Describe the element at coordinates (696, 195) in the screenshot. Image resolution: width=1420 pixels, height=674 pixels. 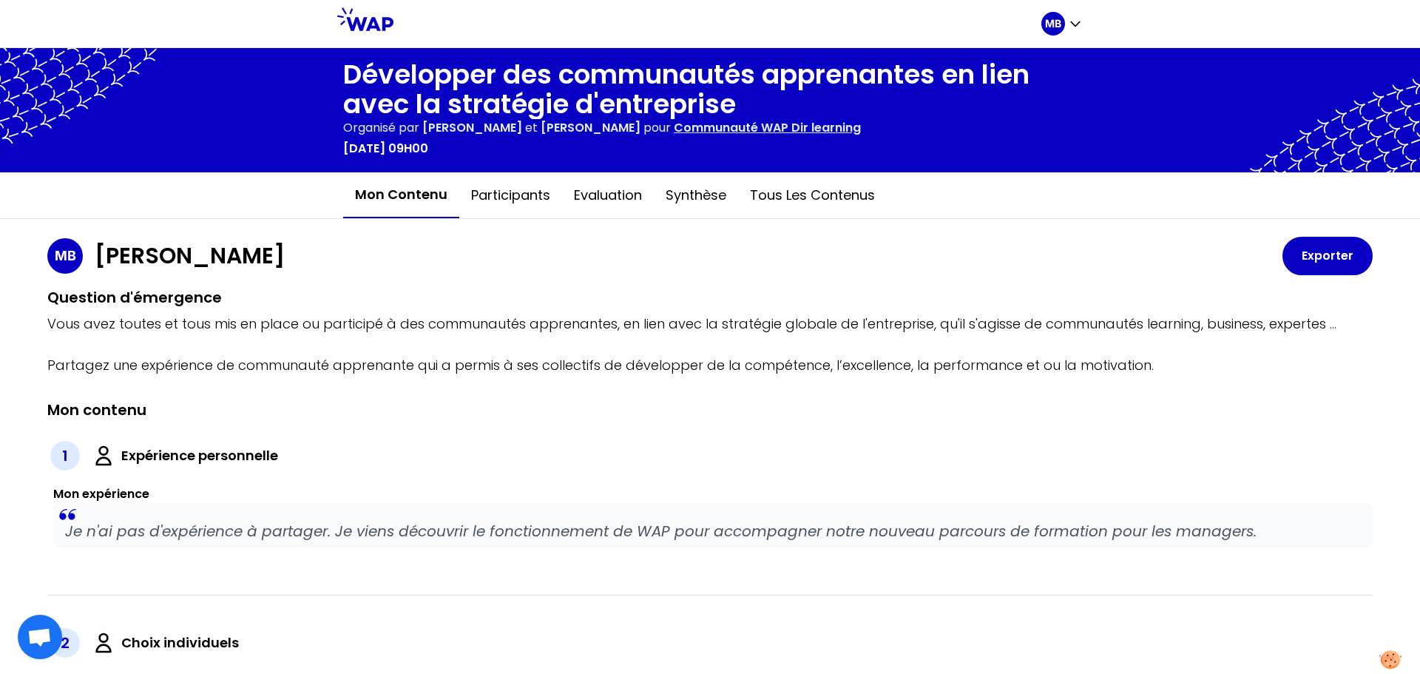
I see `button: Synthèse` at that location.